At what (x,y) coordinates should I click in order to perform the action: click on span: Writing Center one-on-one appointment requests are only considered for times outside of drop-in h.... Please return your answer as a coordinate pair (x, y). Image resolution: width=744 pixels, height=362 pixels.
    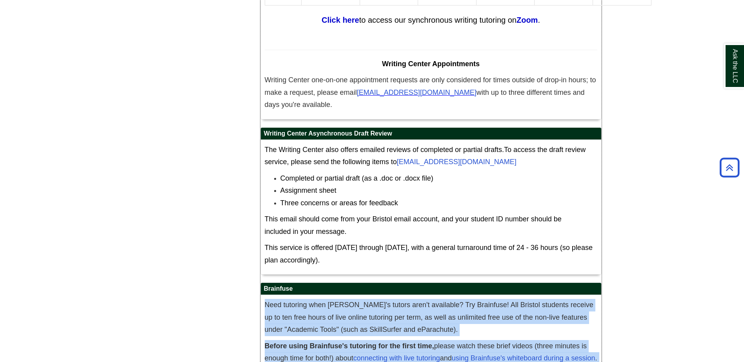
    Looking at the image, I should click on (430, 86).